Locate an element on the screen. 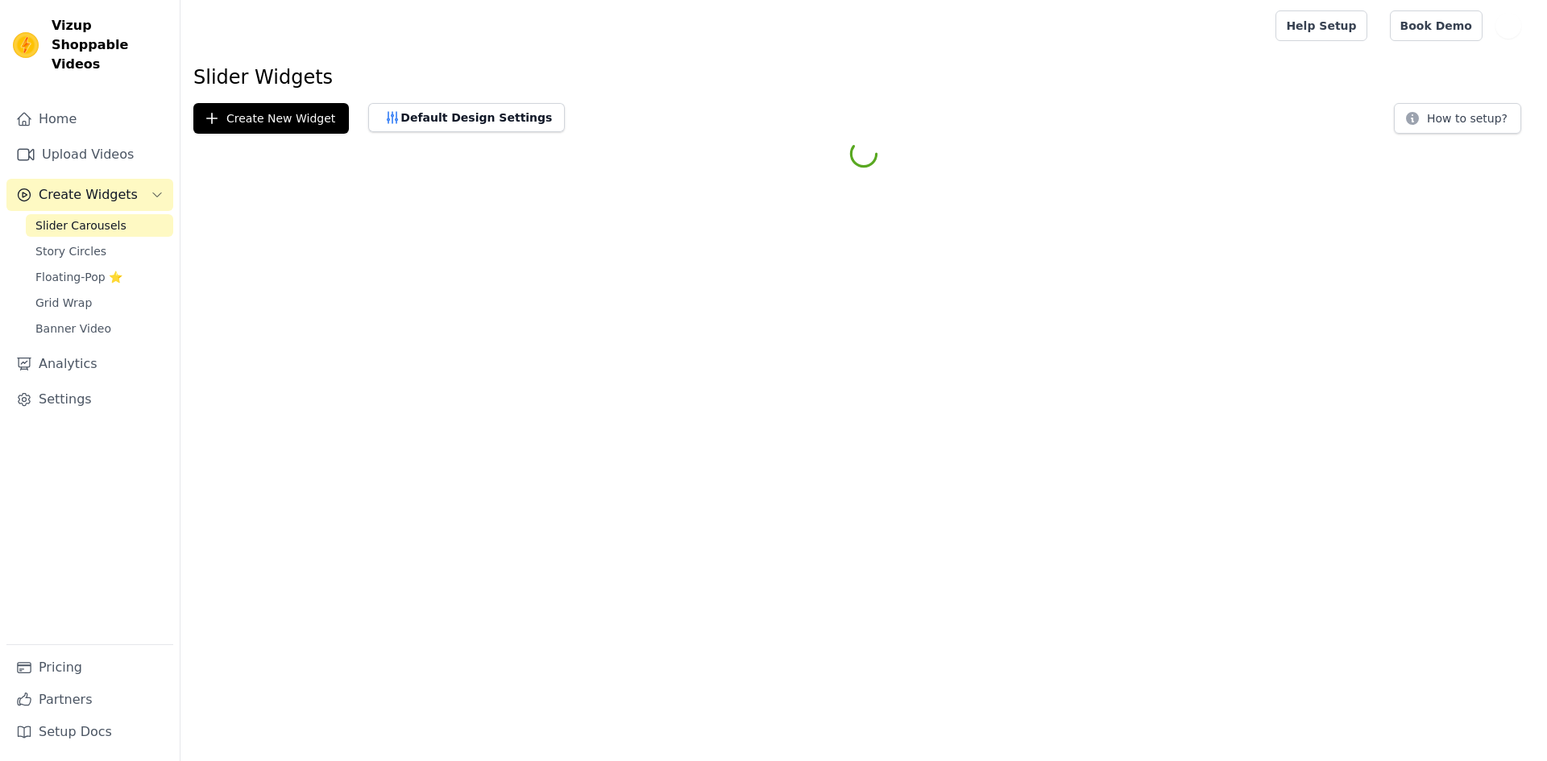 This screenshot has height=761, width=1547. a: Settings is located at coordinates (89, 400).